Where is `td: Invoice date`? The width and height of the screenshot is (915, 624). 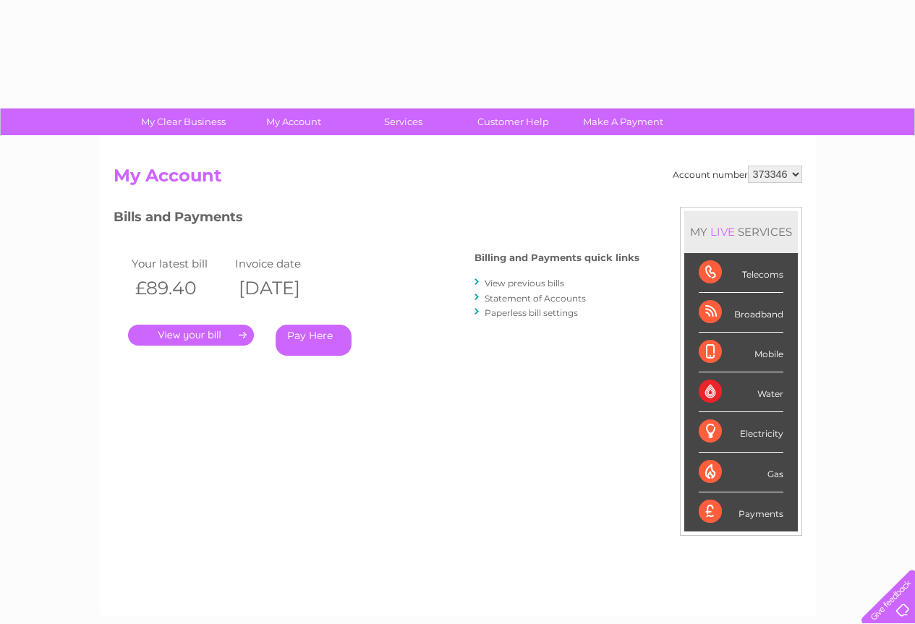 td: Invoice date is located at coordinates (284, 263).